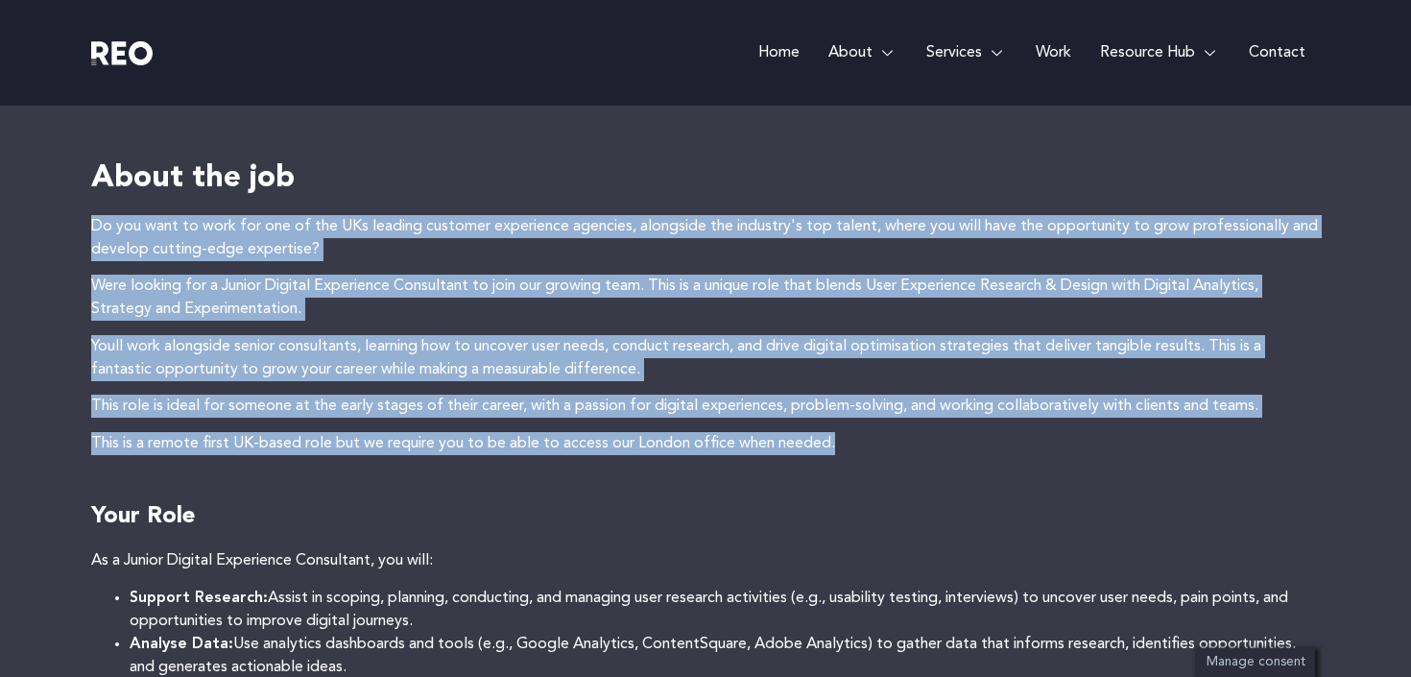 Image resolution: width=1411 pixels, height=677 pixels. I want to click on span: Manage consent, so click(1255, 661).